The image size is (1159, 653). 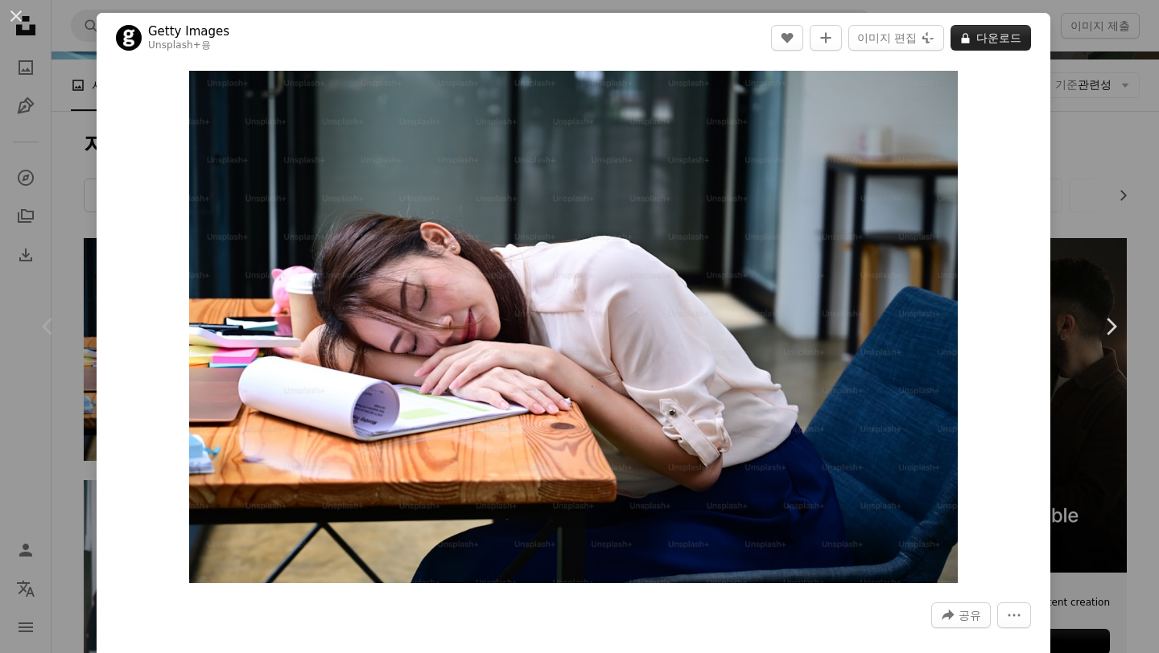 I want to click on button: 이미지 편집, so click(x=896, y=38).